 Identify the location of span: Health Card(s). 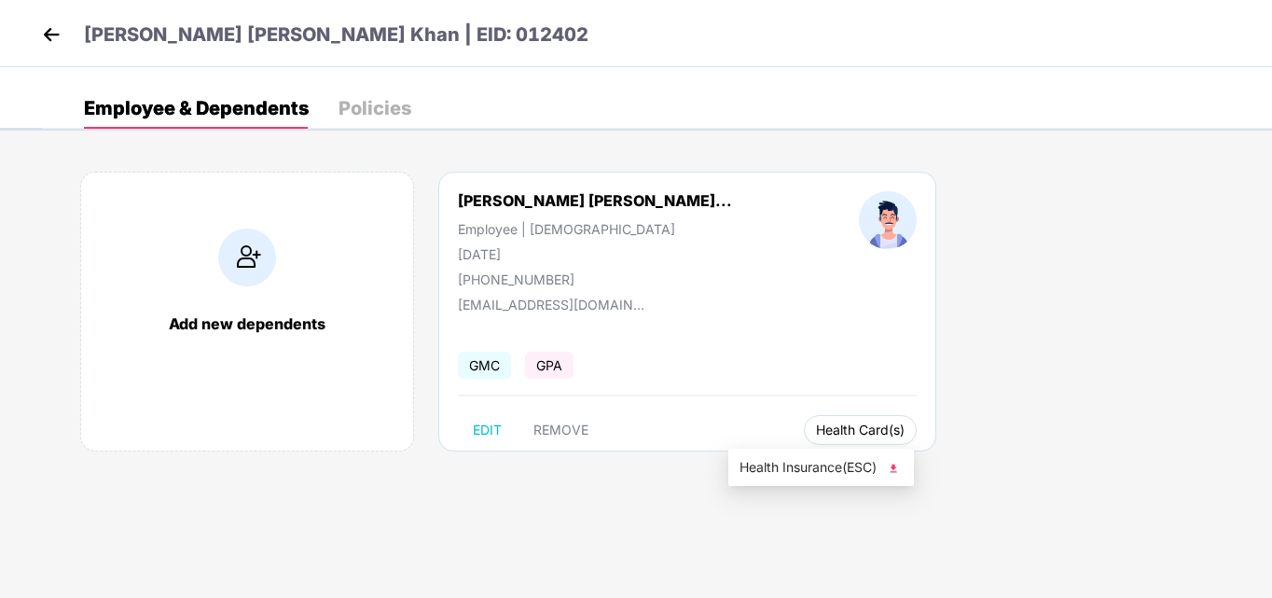
(860, 430).